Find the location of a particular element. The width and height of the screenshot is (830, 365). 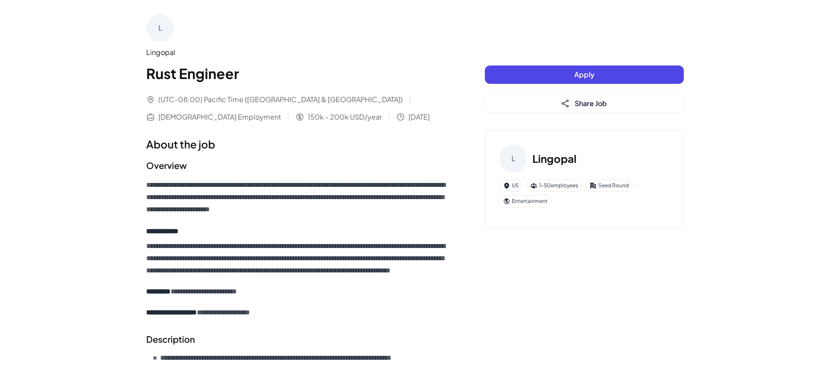

div: 1-50 employees is located at coordinates (554, 185).